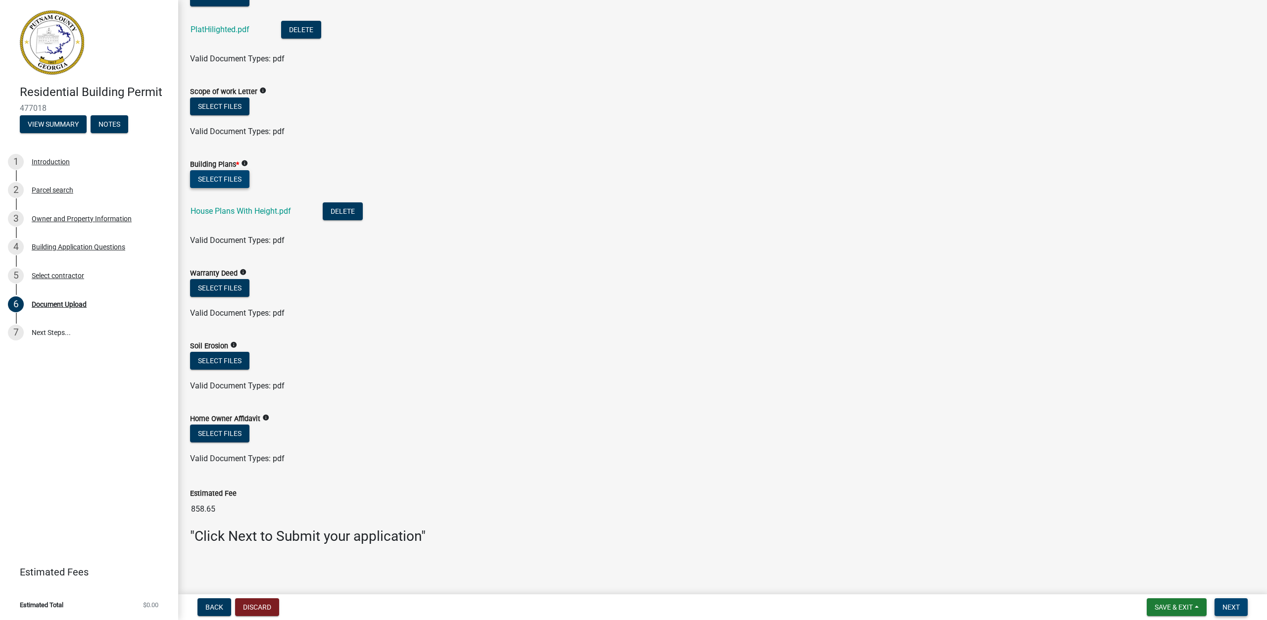 Image resolution: width=1267 pixels, height=620 pixels. I want to click on label: Soil Erosion, so click(209, 346).